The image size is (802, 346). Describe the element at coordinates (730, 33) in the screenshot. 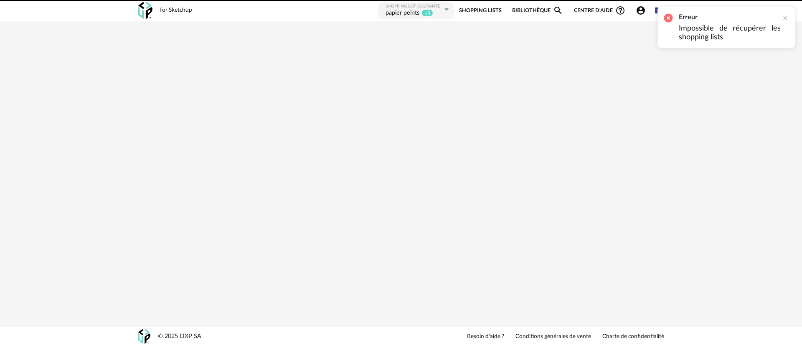

I see `p: Impossible de récupérer les shopping lists` at that location.